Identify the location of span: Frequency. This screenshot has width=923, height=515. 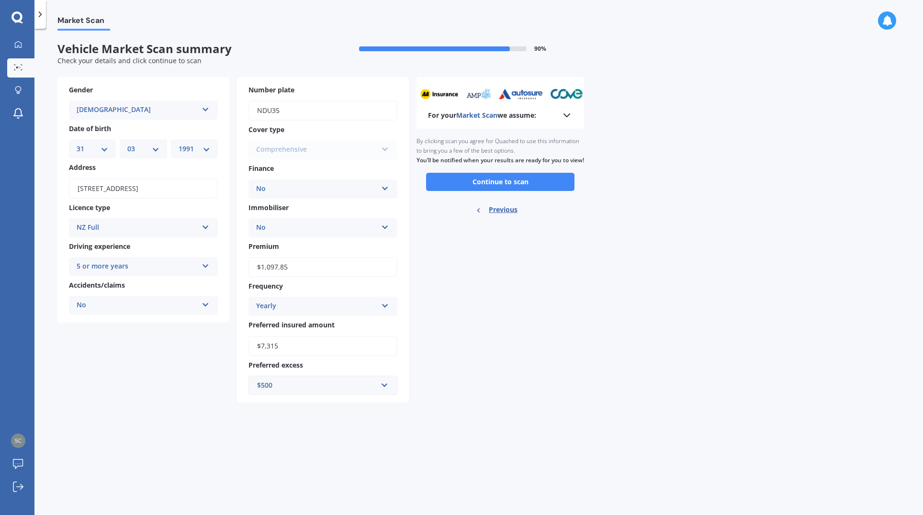
(266, 286).